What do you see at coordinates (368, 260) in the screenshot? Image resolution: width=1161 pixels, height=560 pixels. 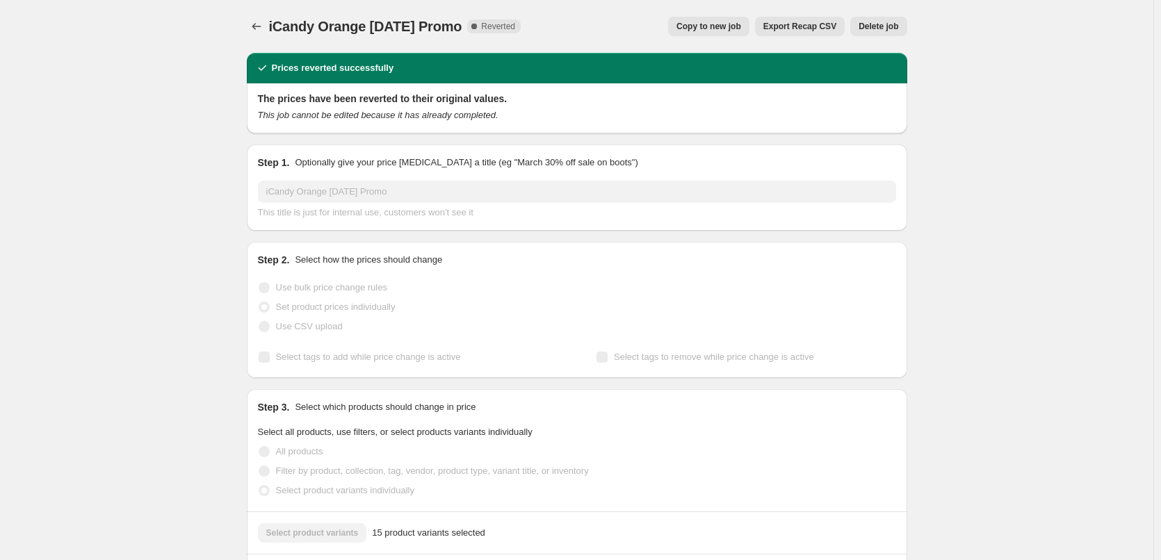 I see `p: Select how the prices should change` at bounding box center [368, 260].